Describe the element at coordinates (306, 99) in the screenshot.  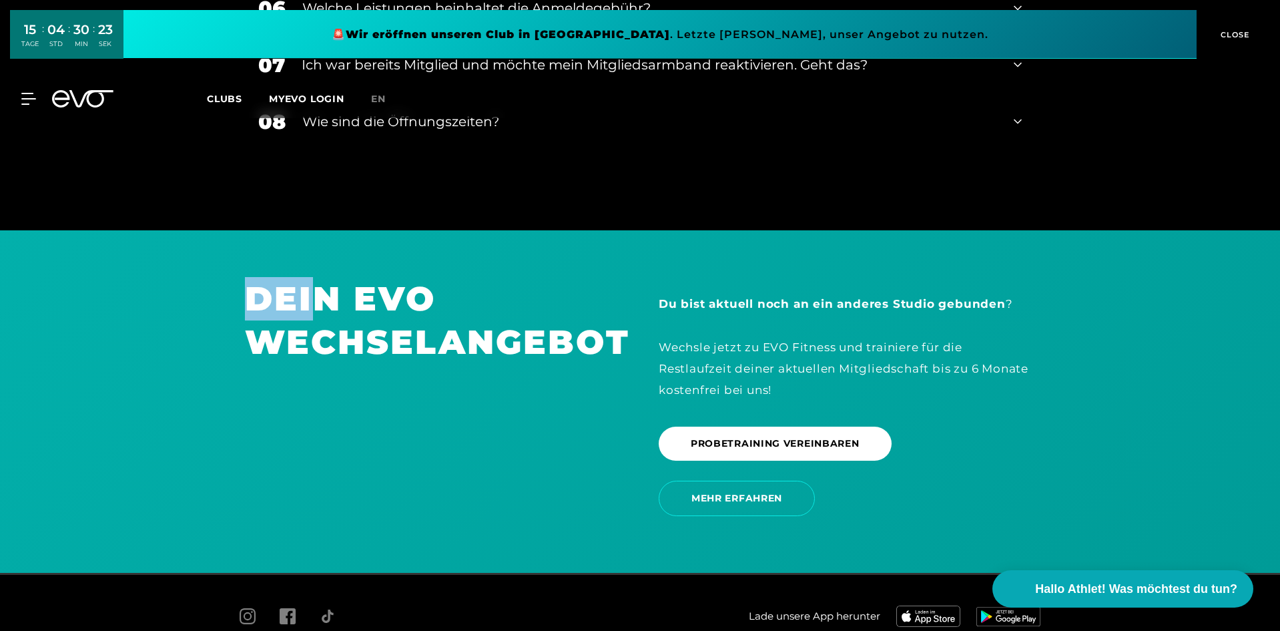
I see `a: MYEVO LOGIN` at that location.